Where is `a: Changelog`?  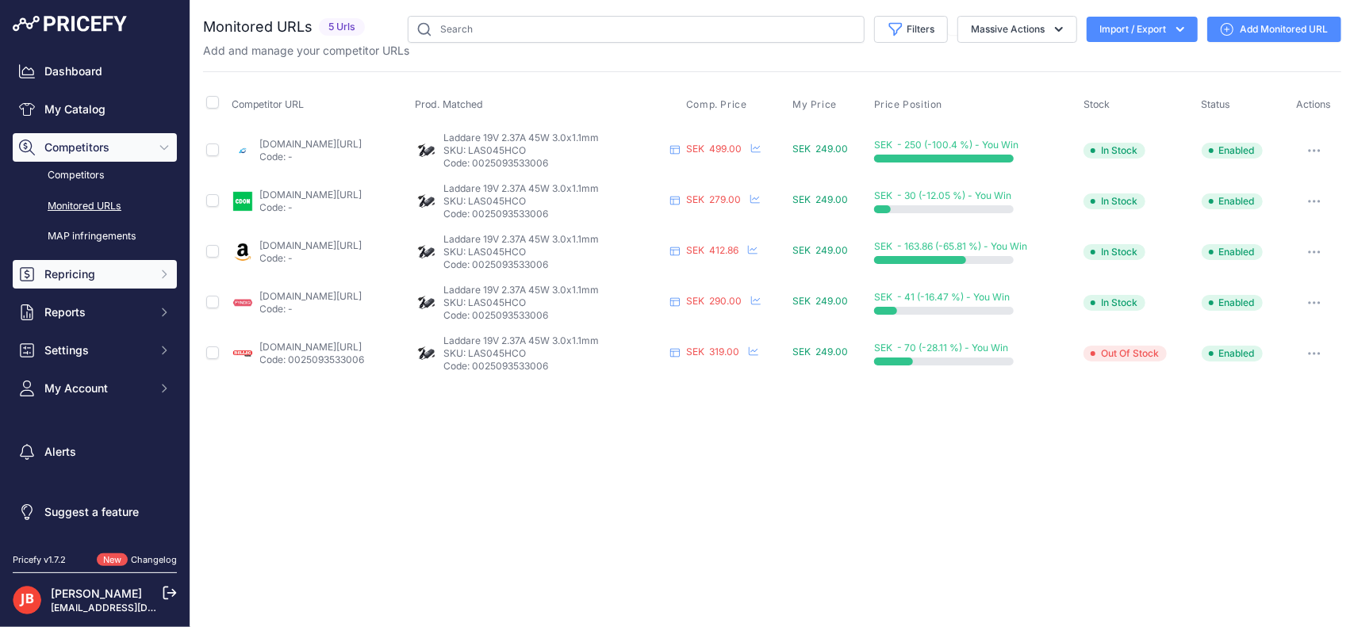
a: Changelog is located at coordinates (154, 560).